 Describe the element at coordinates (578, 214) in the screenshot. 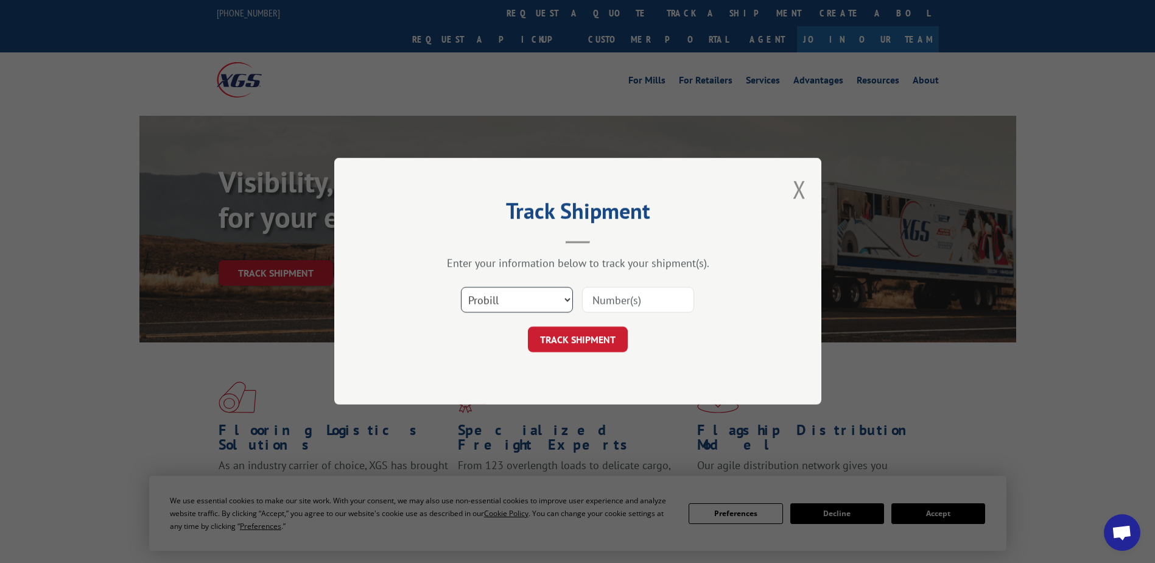

I see `h2: Track Shipment` at that location.